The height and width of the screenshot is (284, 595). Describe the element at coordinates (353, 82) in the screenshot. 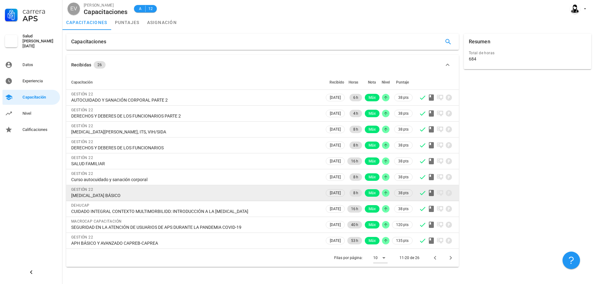

I see `span: Horas` at that location.